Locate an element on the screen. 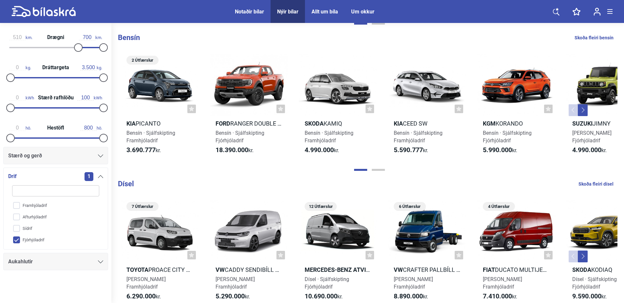 The image size is (624, 303). span: Stærð og gerð is located at coordinates (25, 156).